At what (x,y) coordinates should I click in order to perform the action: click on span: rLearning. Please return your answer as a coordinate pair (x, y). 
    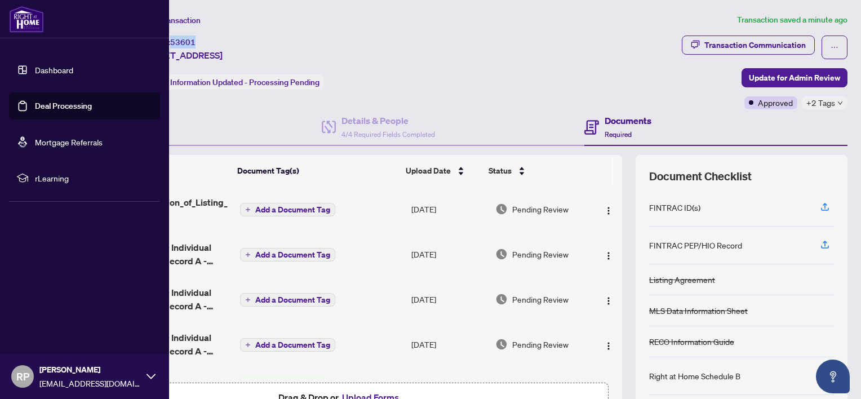
    Looking at the image, I should click on (94, 178).